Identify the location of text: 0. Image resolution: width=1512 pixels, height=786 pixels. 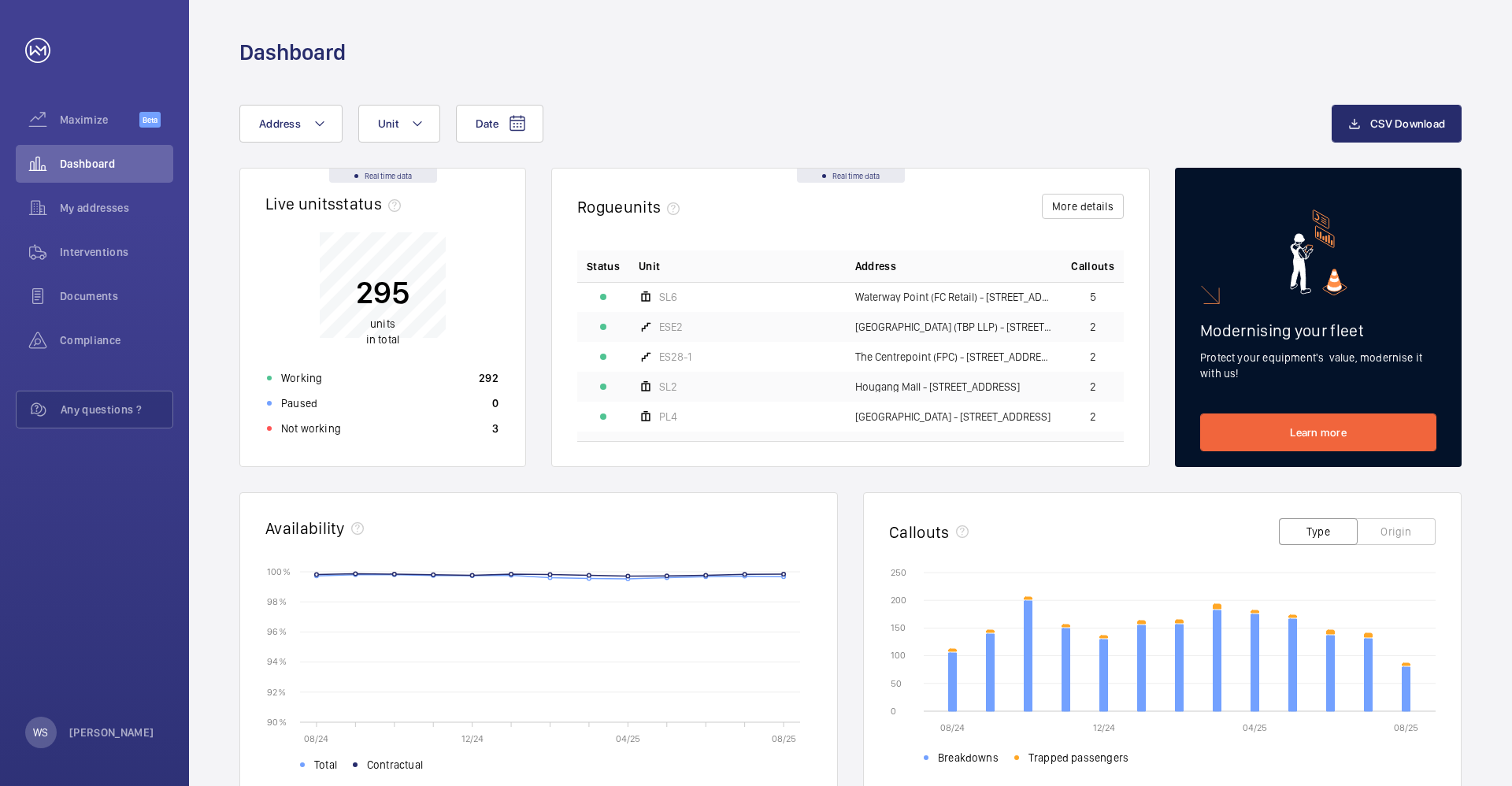
(892, 711).